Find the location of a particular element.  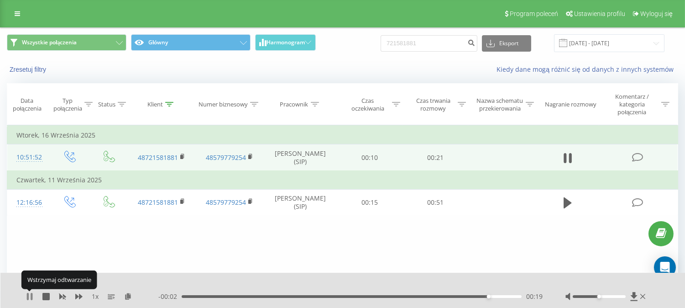

td: 00:10 is located at coordinates (370, 158).